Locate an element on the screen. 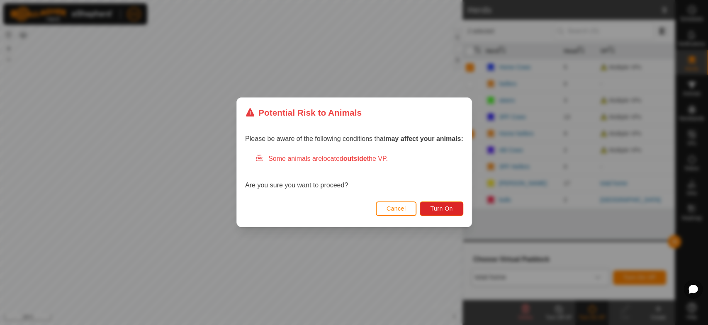 The width and height of the screenshot is (708, 325). div: Potential Risk to Animals is located at coordinates (303, 112).